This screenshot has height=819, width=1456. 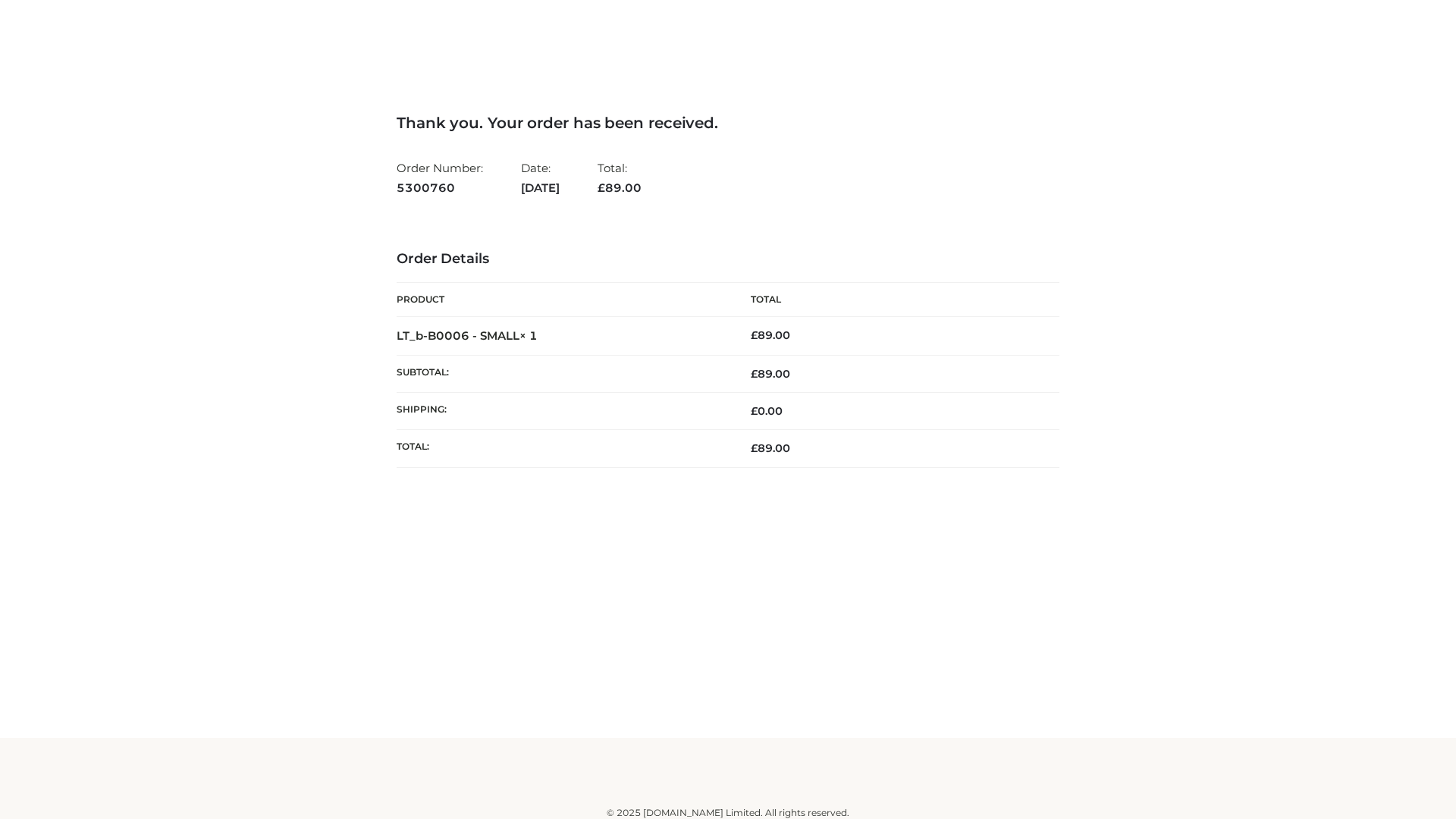 I want to click on th: Subtotal:, so click(x=562, y=373).